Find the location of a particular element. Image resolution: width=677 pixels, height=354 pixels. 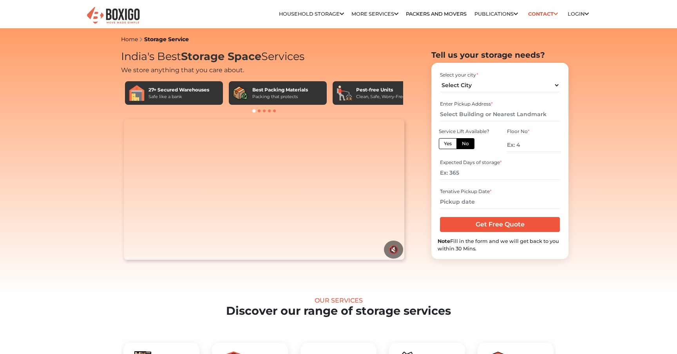

a: Publications is located at coordinates (496, 14).